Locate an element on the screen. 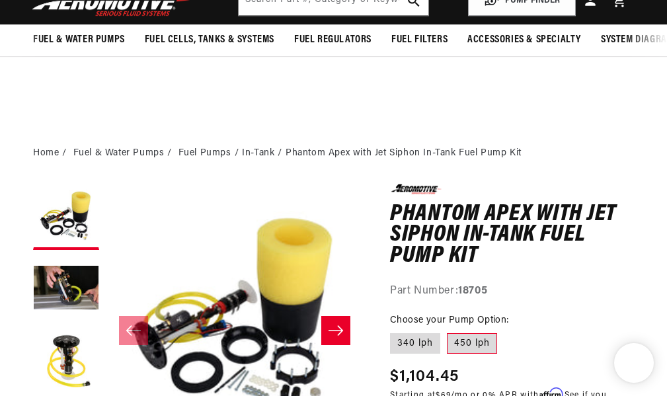 The image size is (667, 396). span: Fuel Cells, Tanks & Systems is located at coordinates (210, 40).